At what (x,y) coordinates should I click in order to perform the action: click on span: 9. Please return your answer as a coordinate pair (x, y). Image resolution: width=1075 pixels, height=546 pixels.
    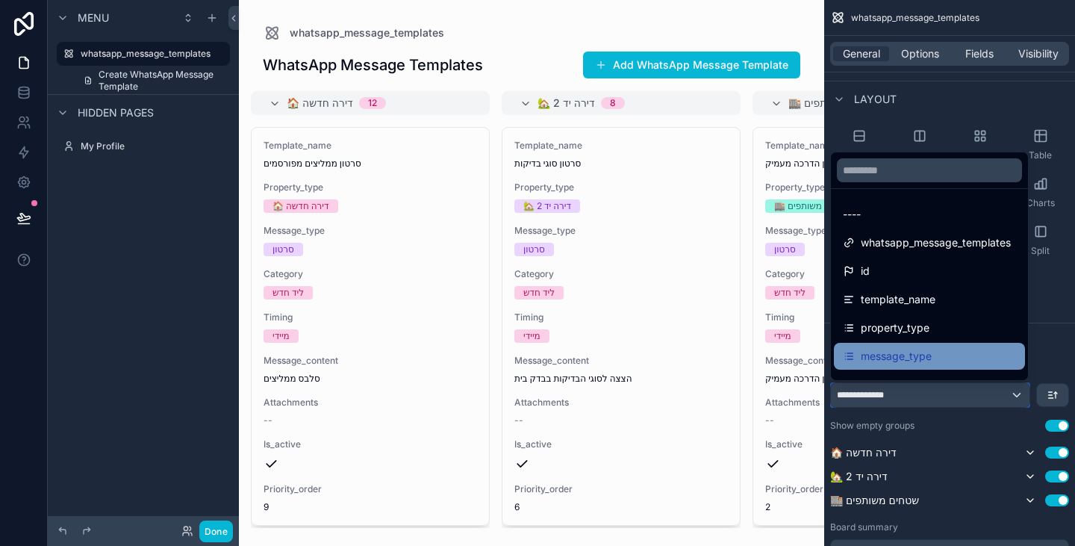
    Looking at the image, I should click on (370, 507).